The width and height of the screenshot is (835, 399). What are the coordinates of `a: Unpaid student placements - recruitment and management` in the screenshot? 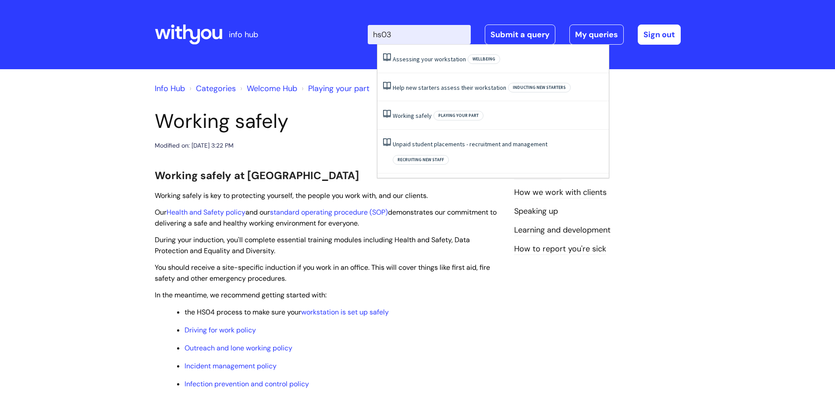 It's located at (470, 144).